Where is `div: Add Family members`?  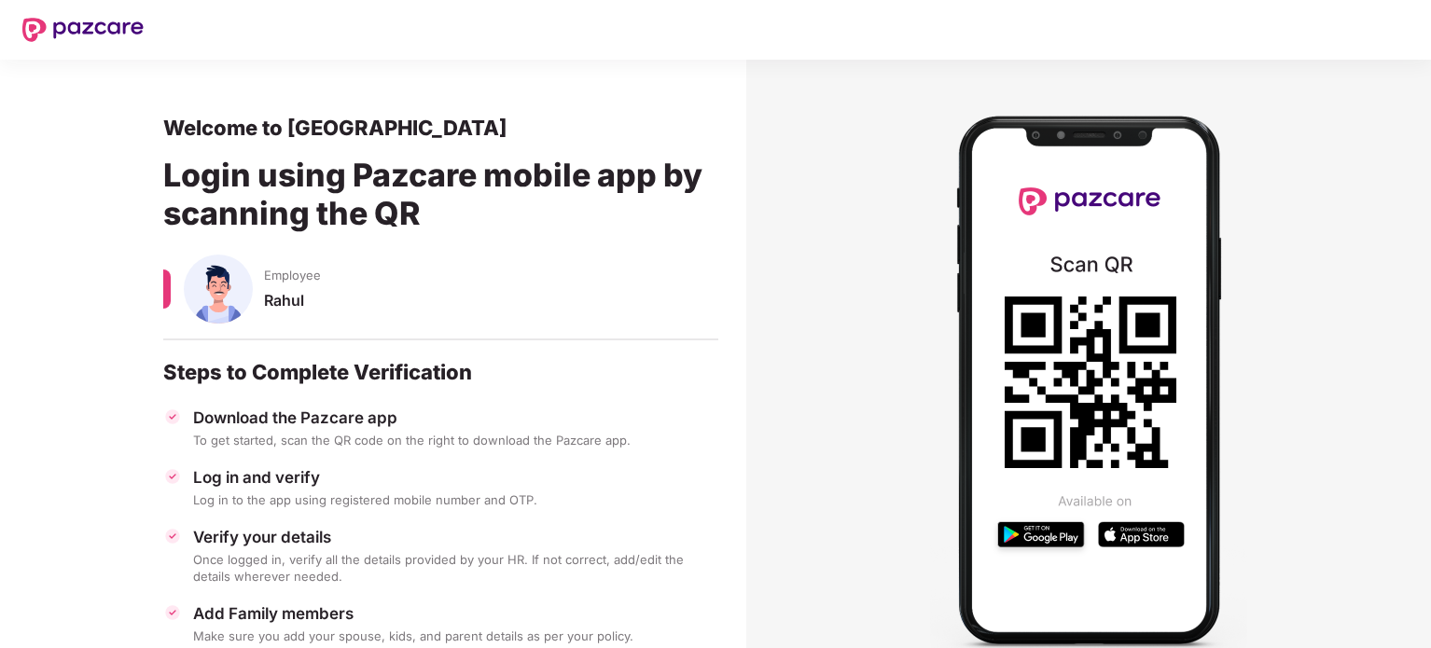
div: Add Family members is located at coordinates (455, 614).